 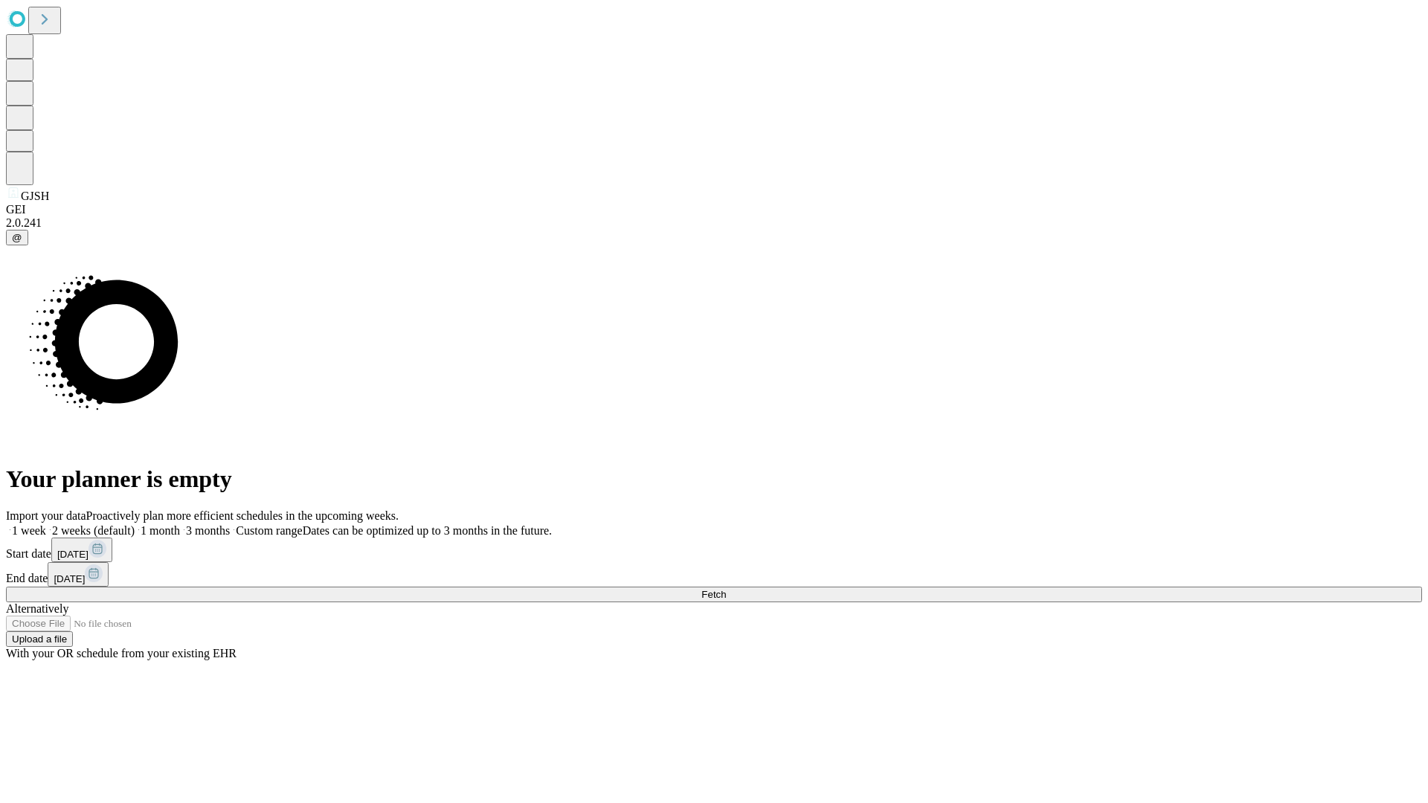 I want to click on span: 2 weeks (default), so click(x=93, y=530).